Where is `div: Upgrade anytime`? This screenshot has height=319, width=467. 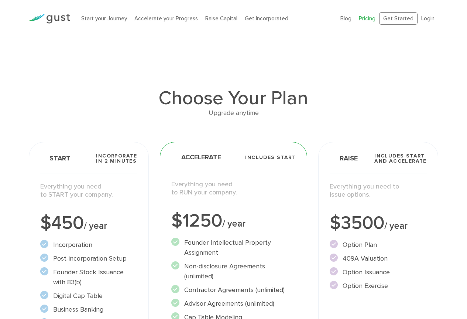
div: Upgrade anytime is located at coordinates (233, 113).